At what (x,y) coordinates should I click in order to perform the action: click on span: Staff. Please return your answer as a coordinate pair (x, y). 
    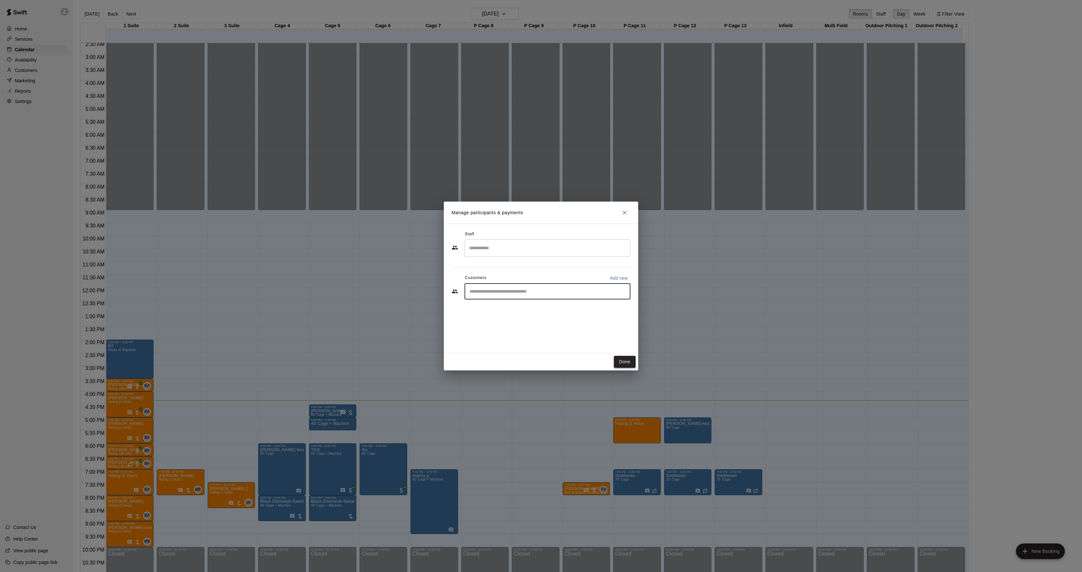
    Looking at the image, I should click on (470, 234).